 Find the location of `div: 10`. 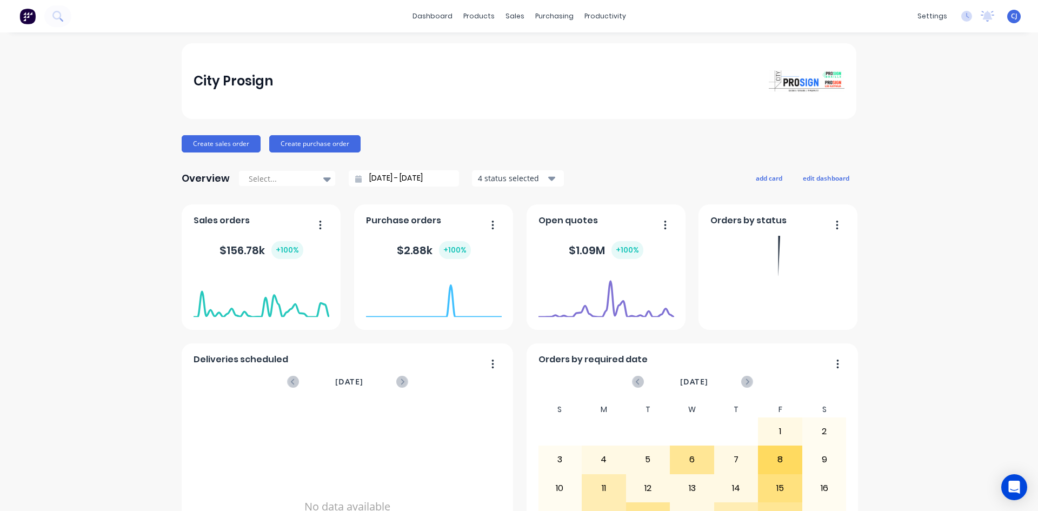

div: 10 is located at coordinates (560, 488).